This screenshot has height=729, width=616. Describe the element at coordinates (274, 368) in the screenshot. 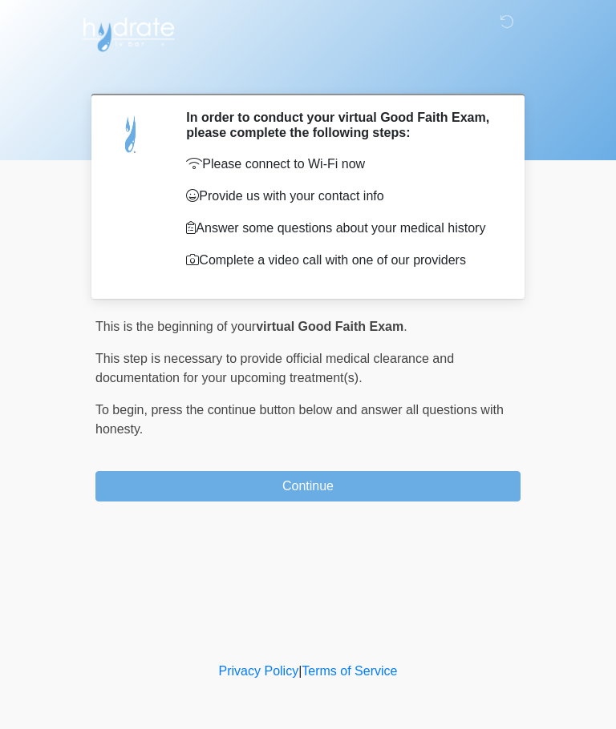

I see `span: This step is necessary to provide official medical clearance and documentation for your upcoming ...` at that location.